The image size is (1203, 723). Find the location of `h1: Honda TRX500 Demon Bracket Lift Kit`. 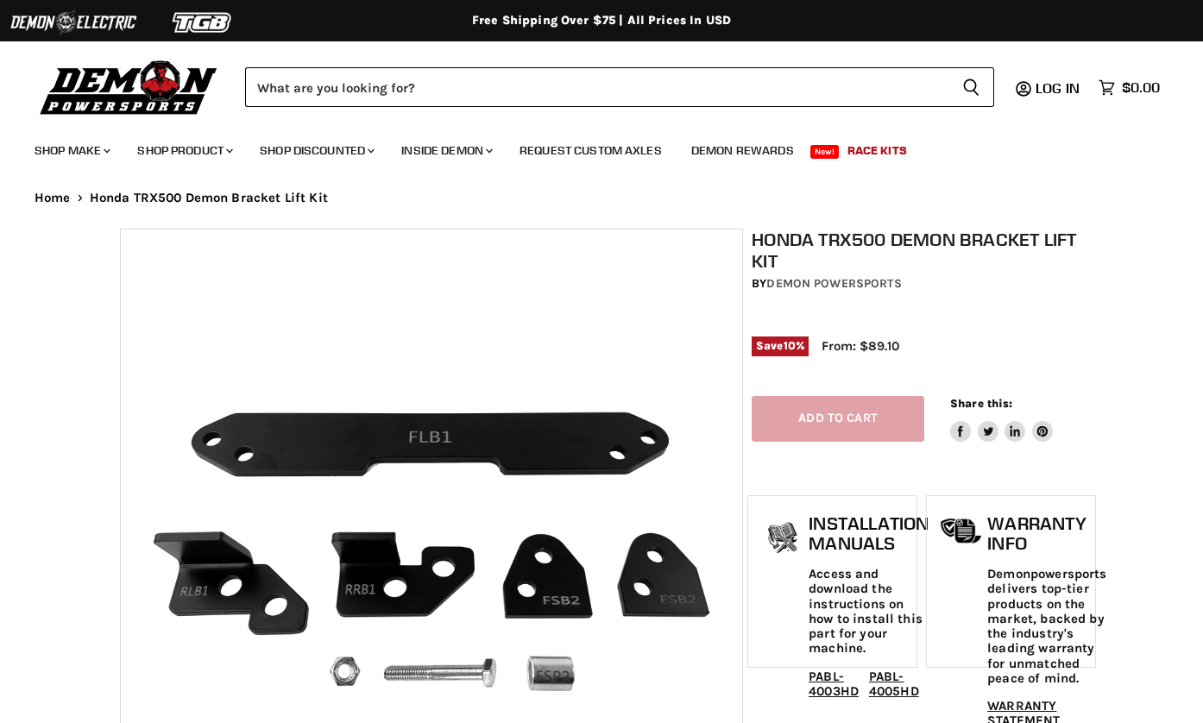

h1: Honda TRX500 Demon Bracket Lift Kit is located at coordinates (922, 250).